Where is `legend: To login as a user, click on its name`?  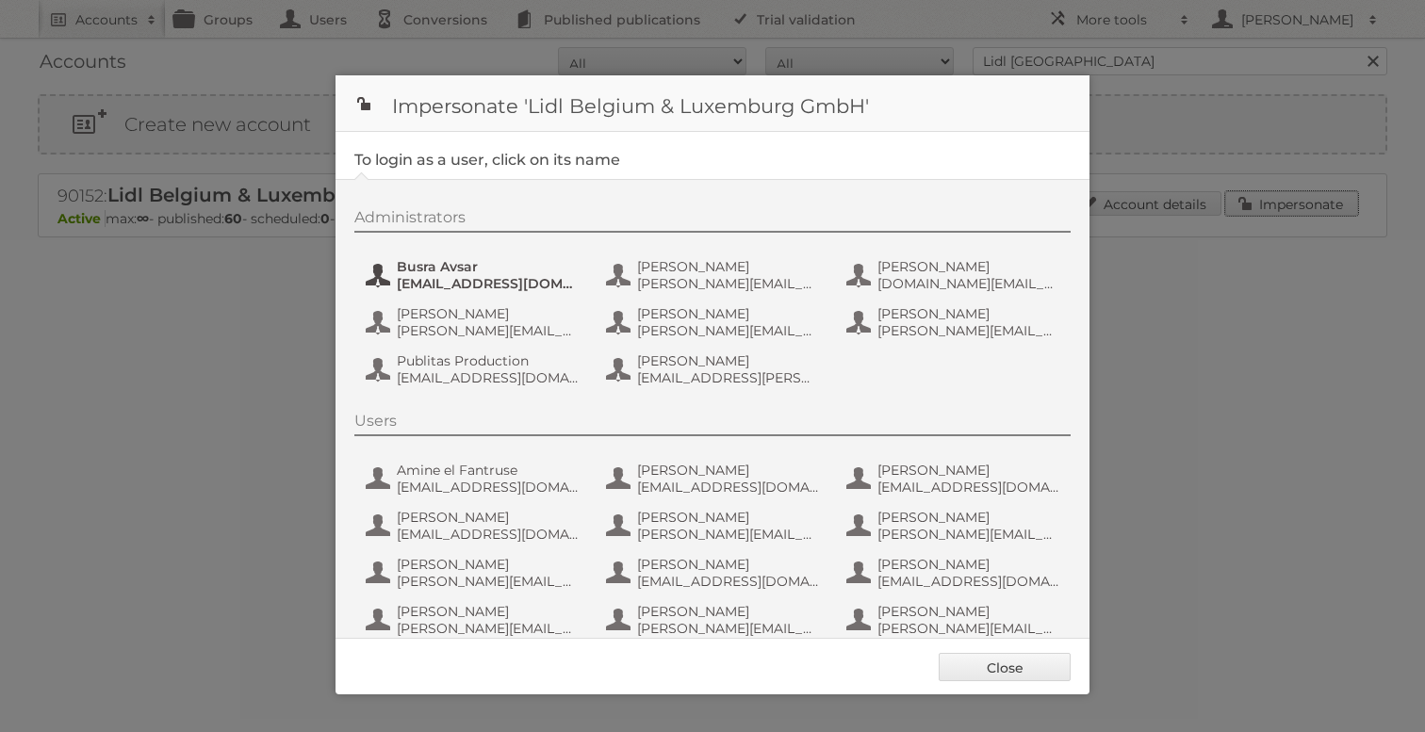 legend: To login as a user, click on its name is located at coordinates (487, 159).